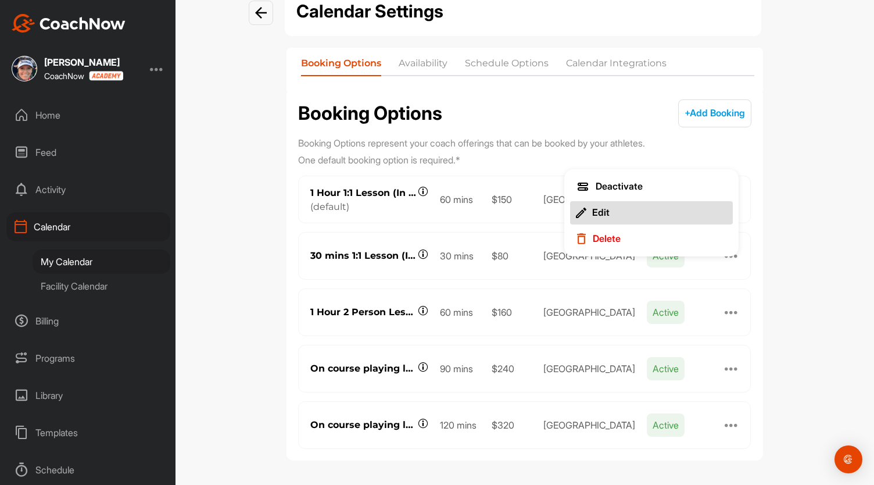 The width and height of the screenshot is (874, 485). What do you see at coordinates (715, 113) in the screenshot?
I see `button: +Add Booking` at bounding box center [715, 113].